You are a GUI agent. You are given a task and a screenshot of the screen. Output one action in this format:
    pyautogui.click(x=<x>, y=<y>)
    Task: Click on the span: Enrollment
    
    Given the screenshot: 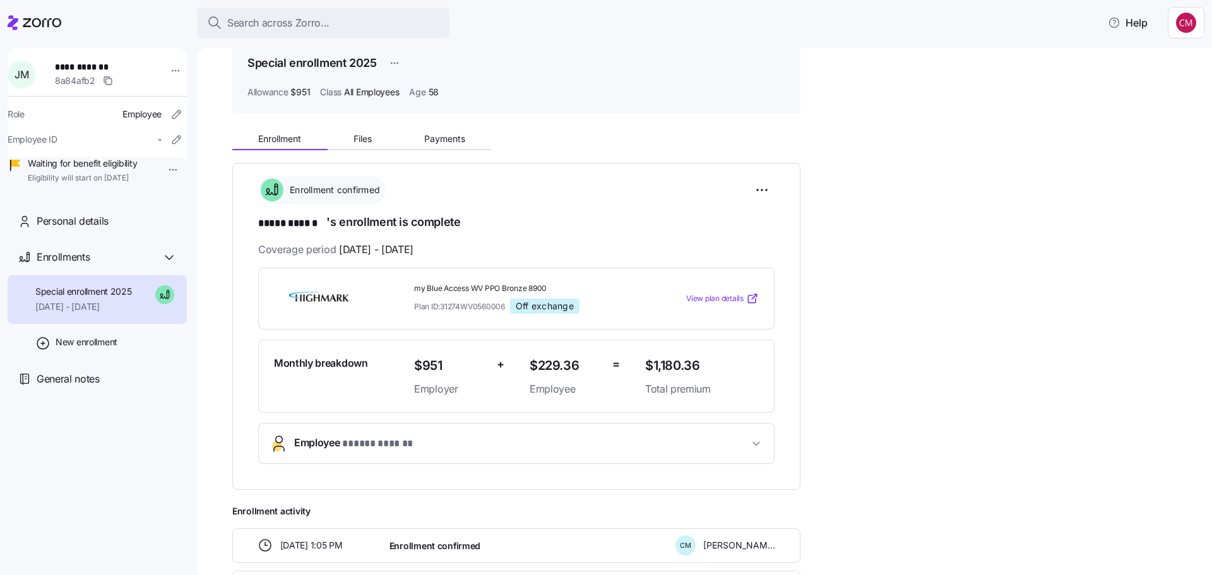 What is the action you would take?
    pyautogui.click(x=280, y=139)
    